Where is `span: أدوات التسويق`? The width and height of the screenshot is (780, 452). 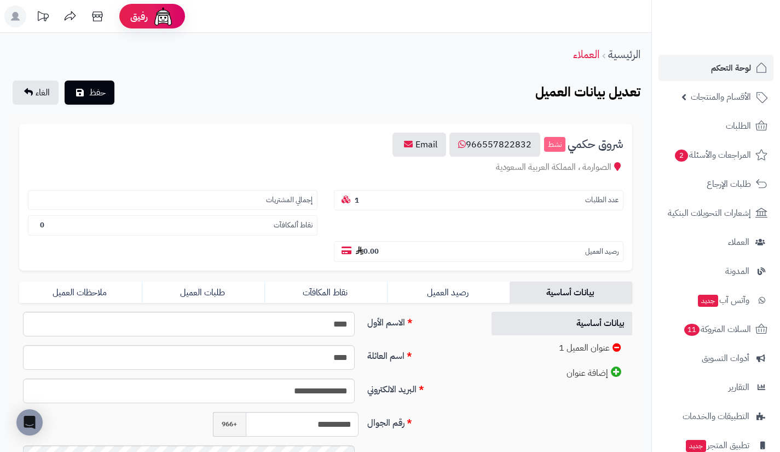 span: أدوات التسويق is located at coordinates (725, 358).